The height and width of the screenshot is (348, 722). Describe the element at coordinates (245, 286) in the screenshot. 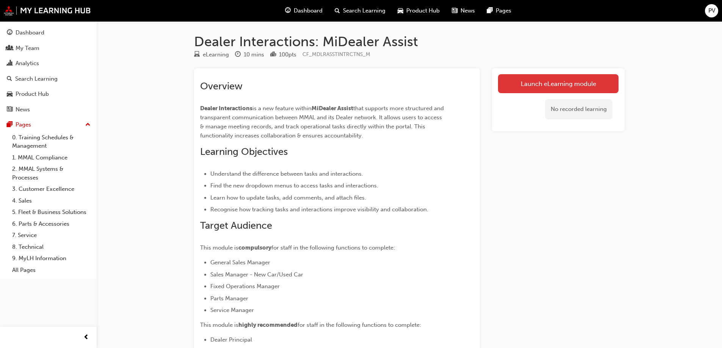

I see `span: Fixed Operations Manager` at that location.